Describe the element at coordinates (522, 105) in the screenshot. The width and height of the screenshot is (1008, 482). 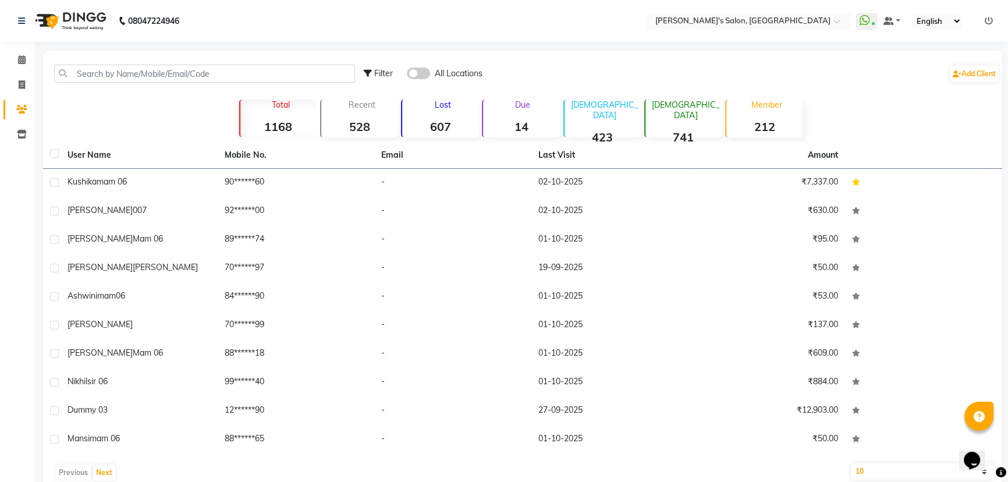
I see `p: Due` at that location.